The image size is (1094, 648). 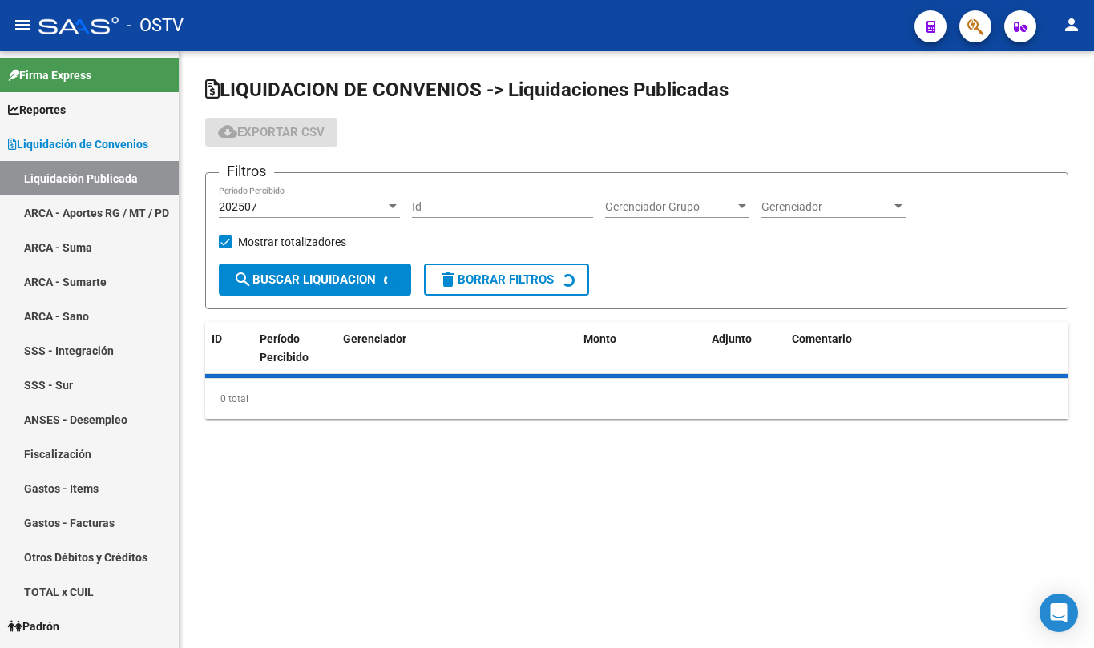 What do you see at coordinates (745, 357) in the screenshot?
I see `datatable-header-cell: Adjunto` at bounding box center [745, 357].